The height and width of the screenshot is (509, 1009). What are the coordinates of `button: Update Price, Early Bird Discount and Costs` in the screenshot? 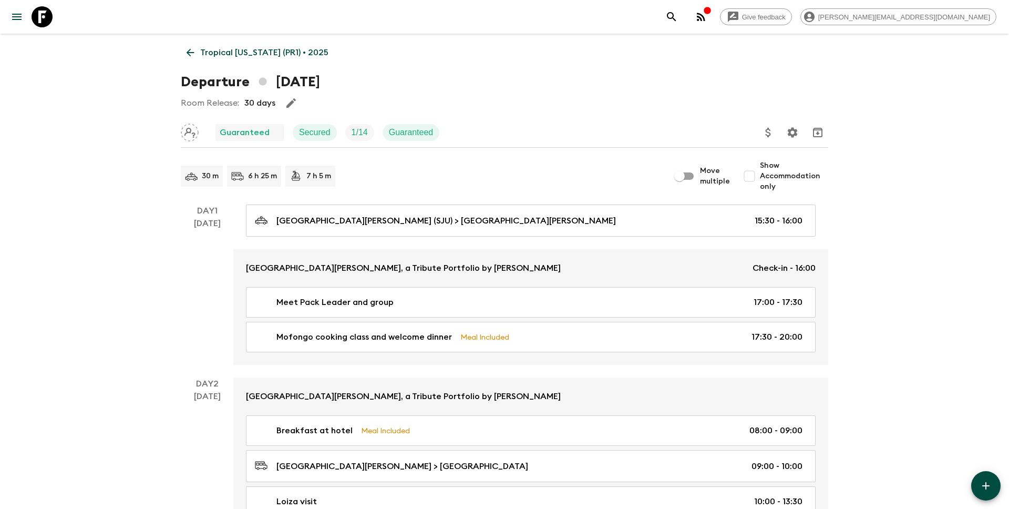 It's located at (768, 132).